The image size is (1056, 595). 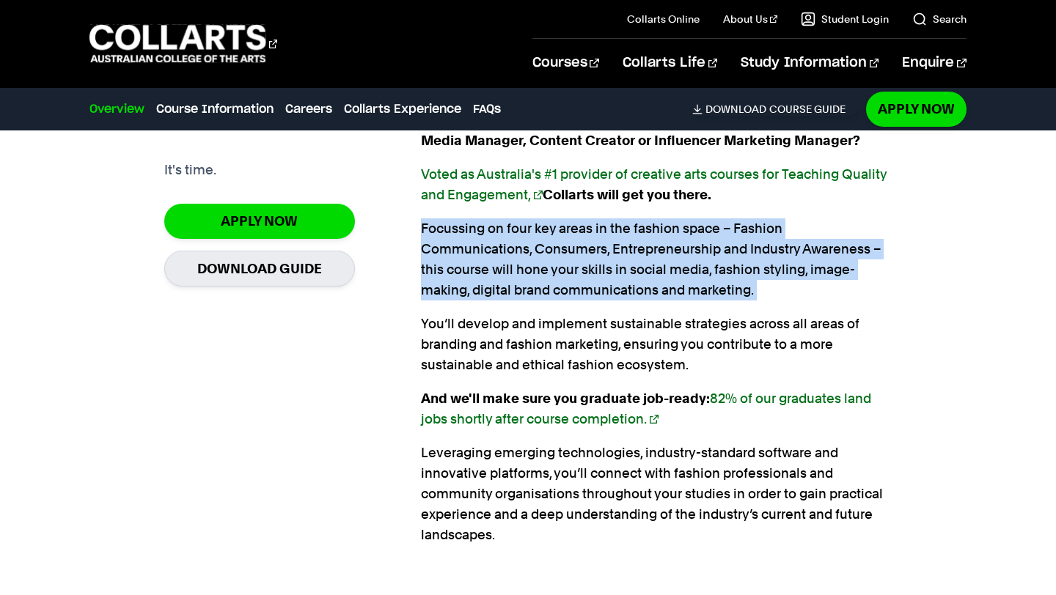 What do you see at coordinates (309, 109) in the screenshot?
I see `a: Careers` at bounding box center [309, 109].